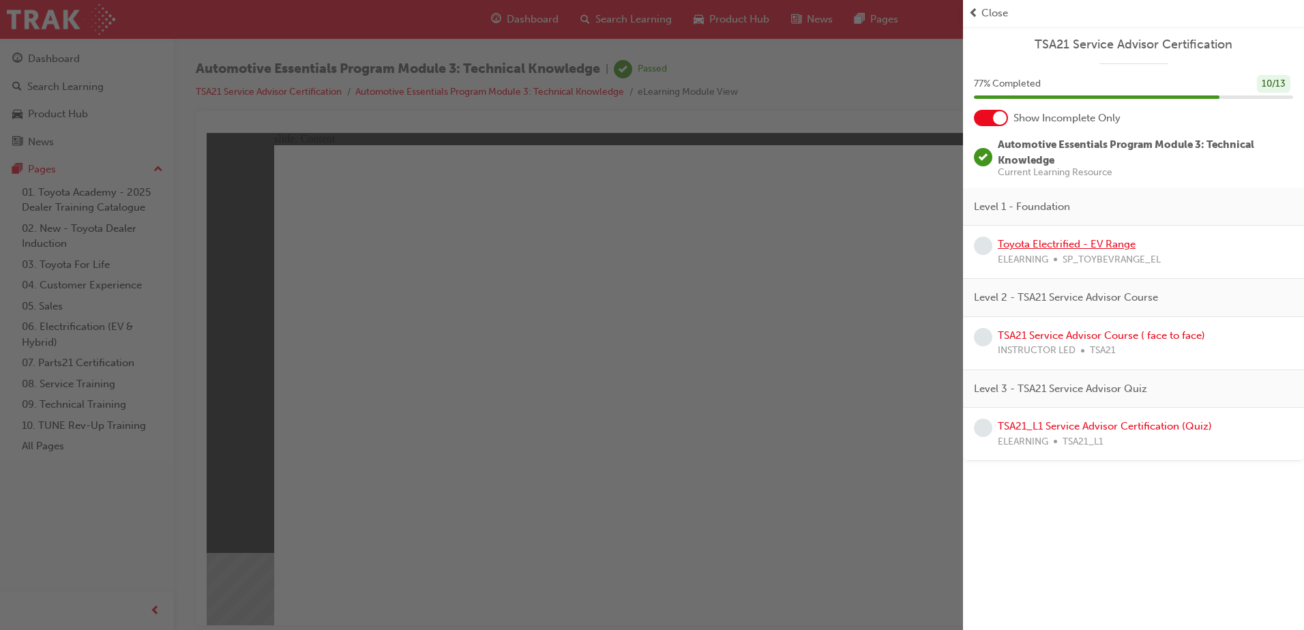  Describe the element at coordinates (1102, 336) in the screenshot. I see `a: TSA21 Service Advisor Course ( face to face)` at that location.